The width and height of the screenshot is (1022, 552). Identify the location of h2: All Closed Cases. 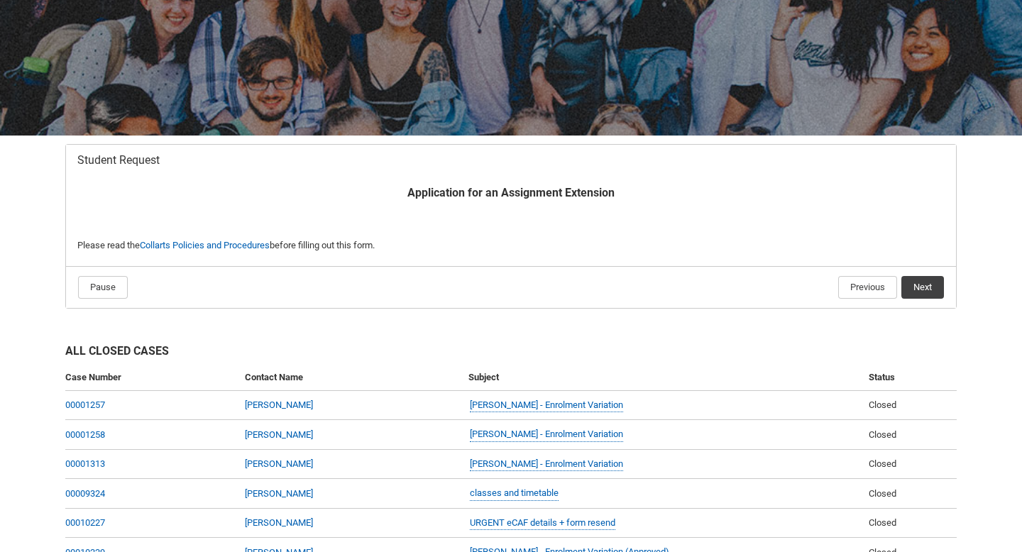
(511, 353).